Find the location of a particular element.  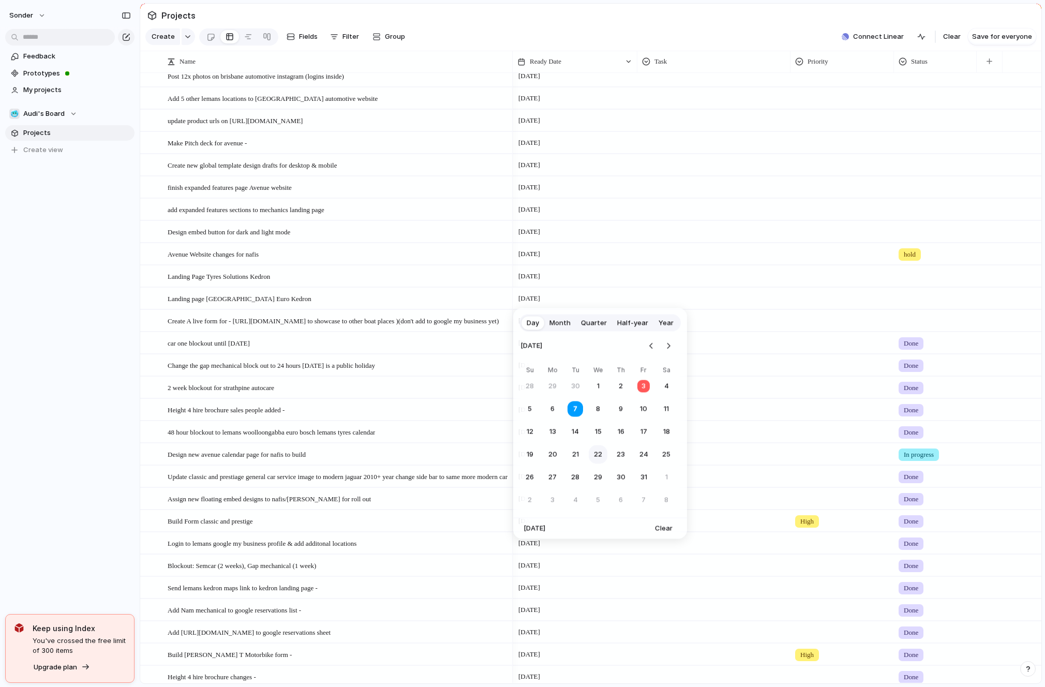

button: Wednesday, October 22nd, 2025 is located at coordinates (598, 455).